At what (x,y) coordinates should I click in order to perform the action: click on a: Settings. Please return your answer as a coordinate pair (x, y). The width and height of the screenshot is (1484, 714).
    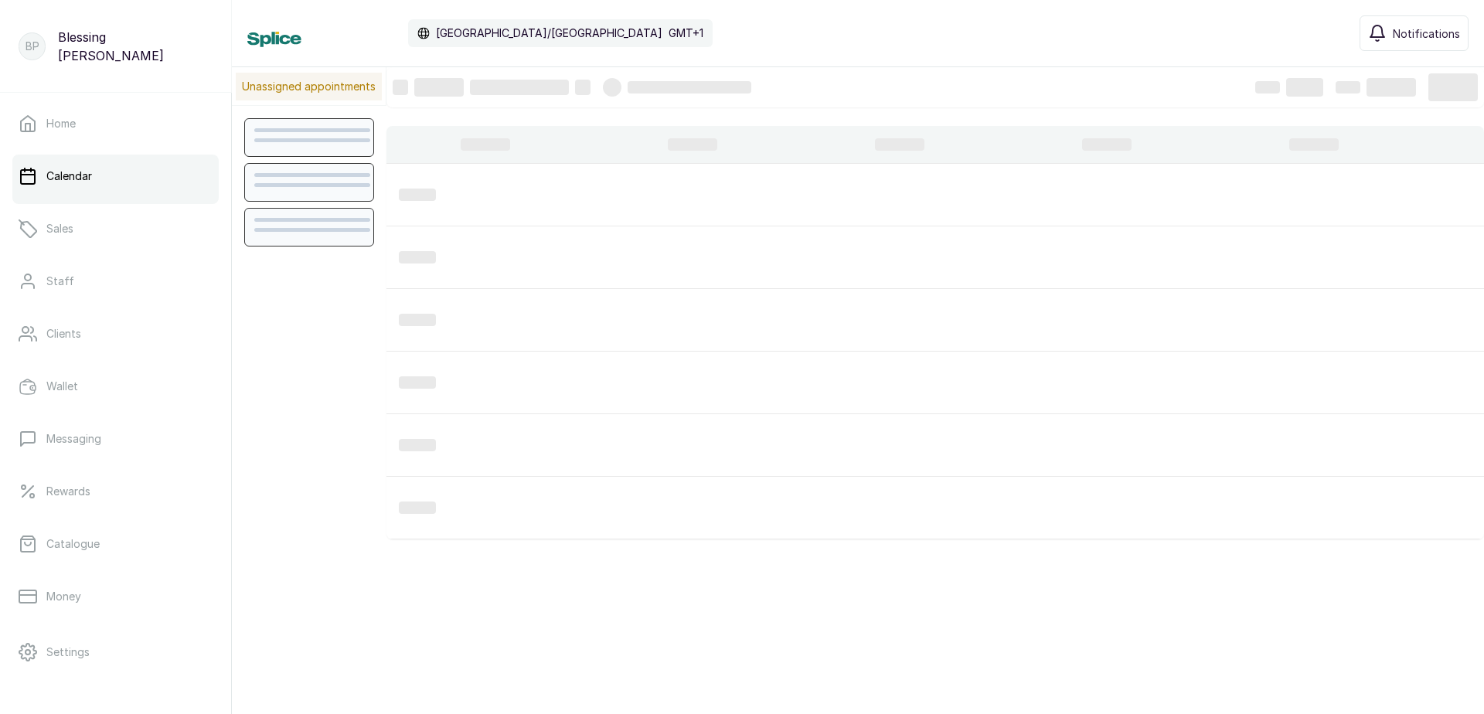
    Looking at the image, I should click on (115, 653).